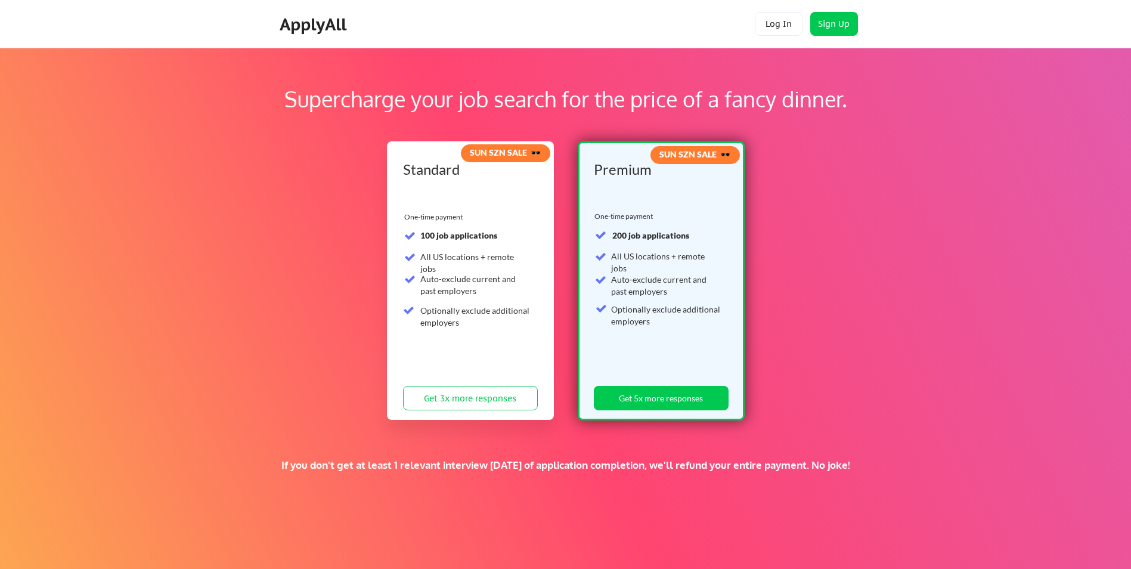  Describe the element at coordinates (659, 169) in the screenshot. I see `div: Premium` at that location.